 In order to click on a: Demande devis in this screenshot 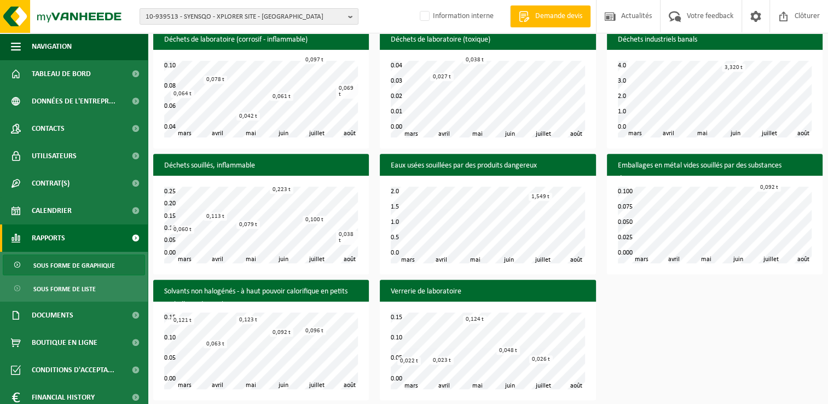, I will do `click(550, 16)`.